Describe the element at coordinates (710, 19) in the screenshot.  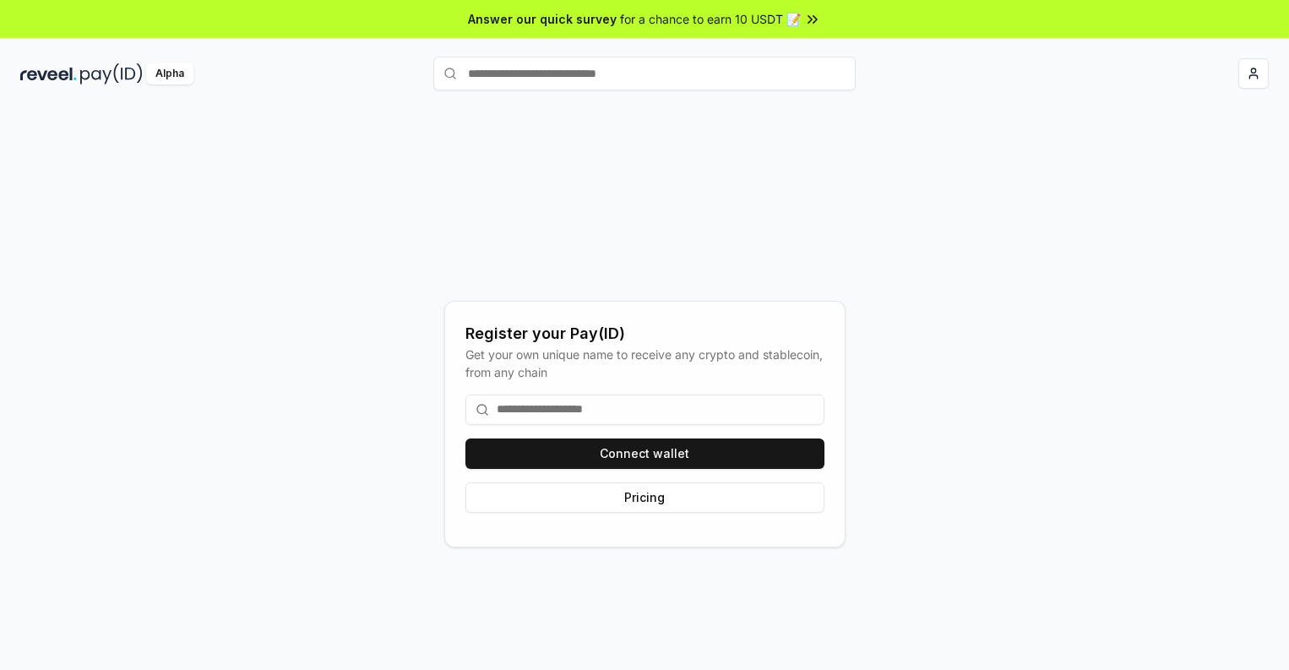
I see `span: for a chance to earn 10 USDT 📝` at that location.